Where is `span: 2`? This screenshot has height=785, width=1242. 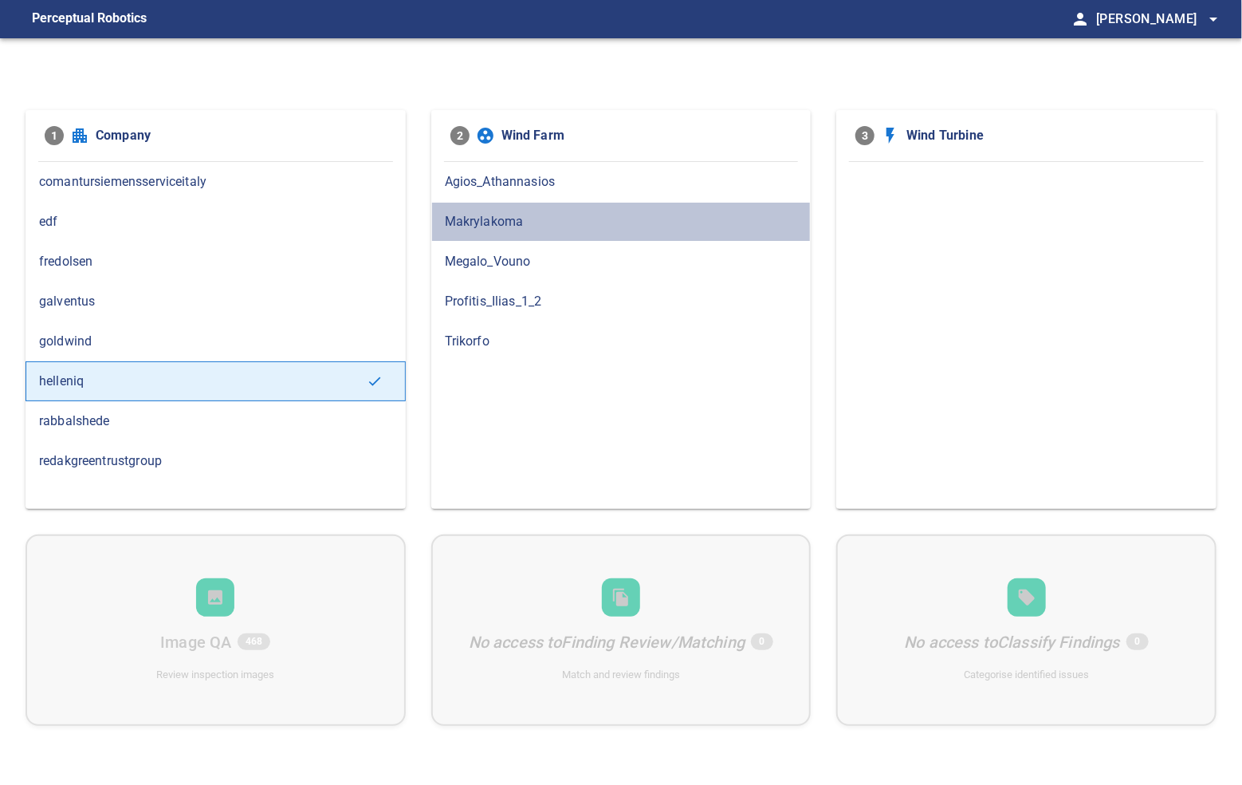 span: 2 is located at coordinates (460, 136).